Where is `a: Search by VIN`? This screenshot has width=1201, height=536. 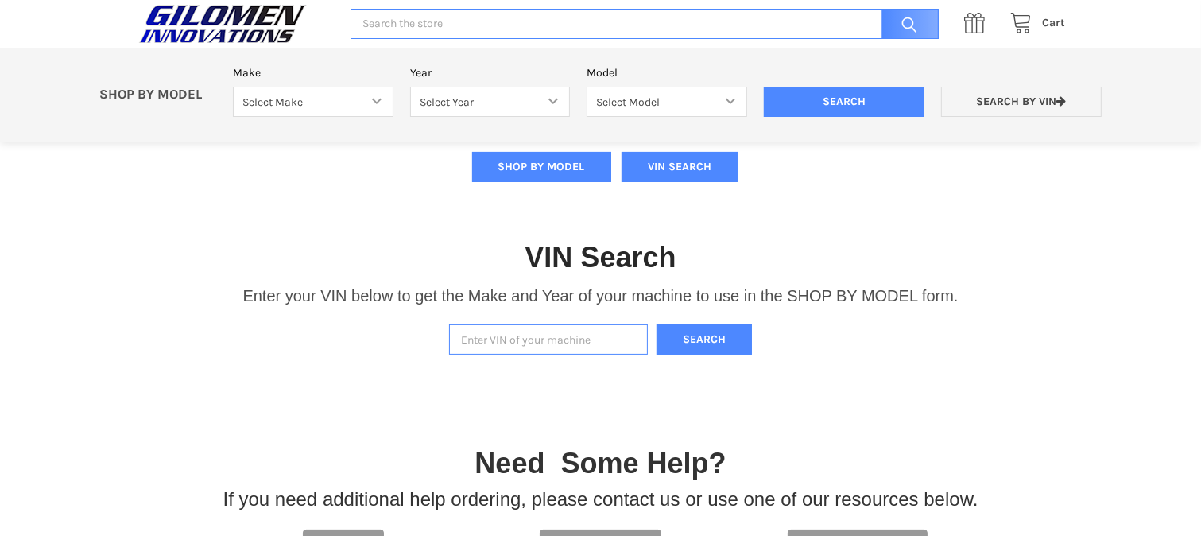
a: Search by VIN is located at coordinates (1021, 102).